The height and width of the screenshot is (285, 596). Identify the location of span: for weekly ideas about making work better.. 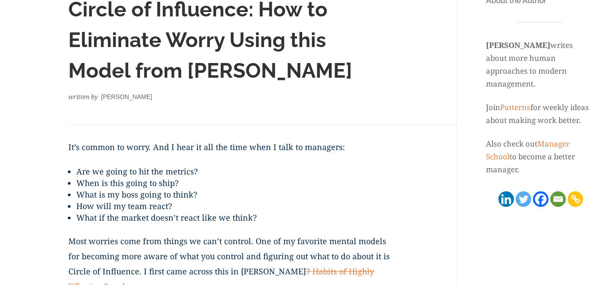
(538, 114).